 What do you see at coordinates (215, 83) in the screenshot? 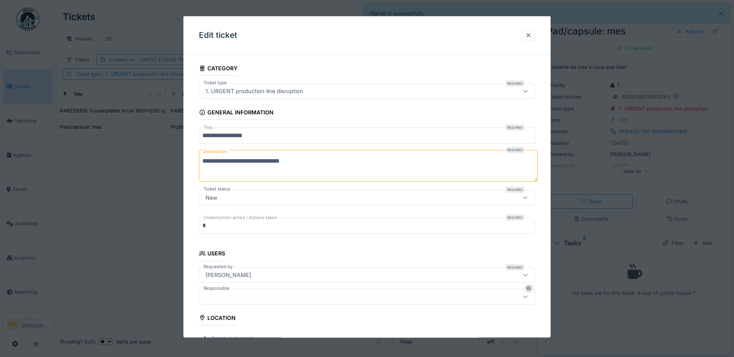
I see `label: Ticket type` at bounding box center [215, 83].